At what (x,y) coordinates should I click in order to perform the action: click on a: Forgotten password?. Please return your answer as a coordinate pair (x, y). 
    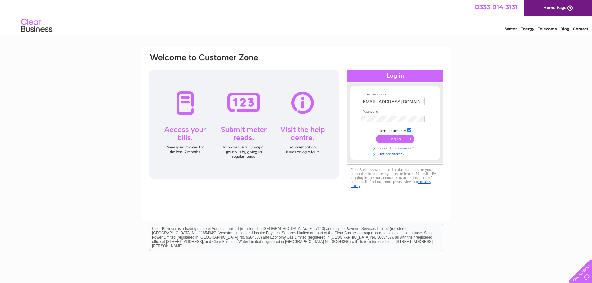
    Looking at the image, I should click on (396, 148).